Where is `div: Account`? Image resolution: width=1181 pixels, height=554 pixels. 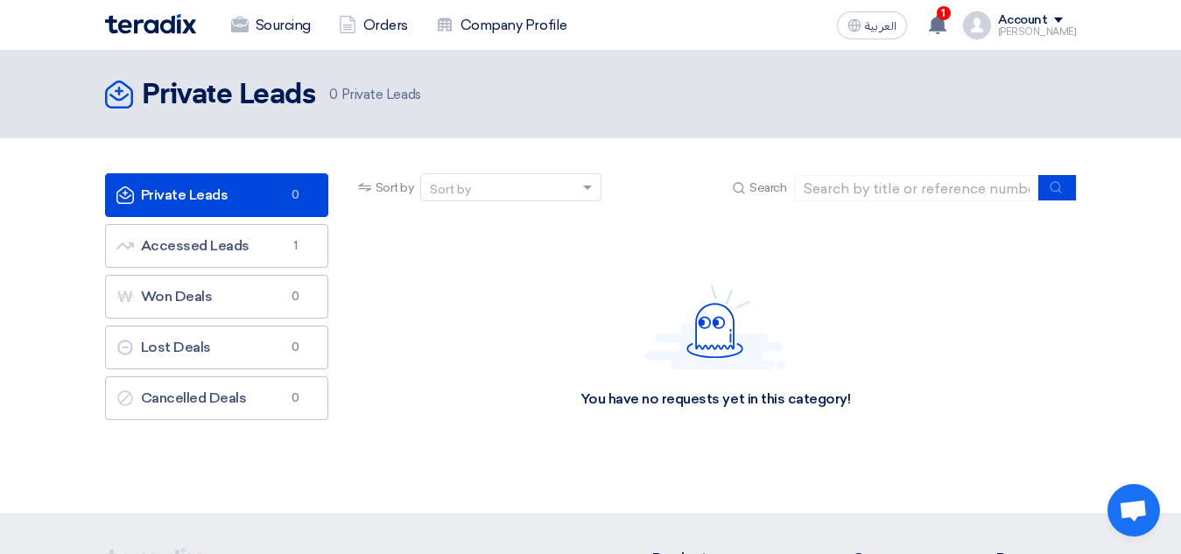
div: Account is located at coordinates (1023, 20).